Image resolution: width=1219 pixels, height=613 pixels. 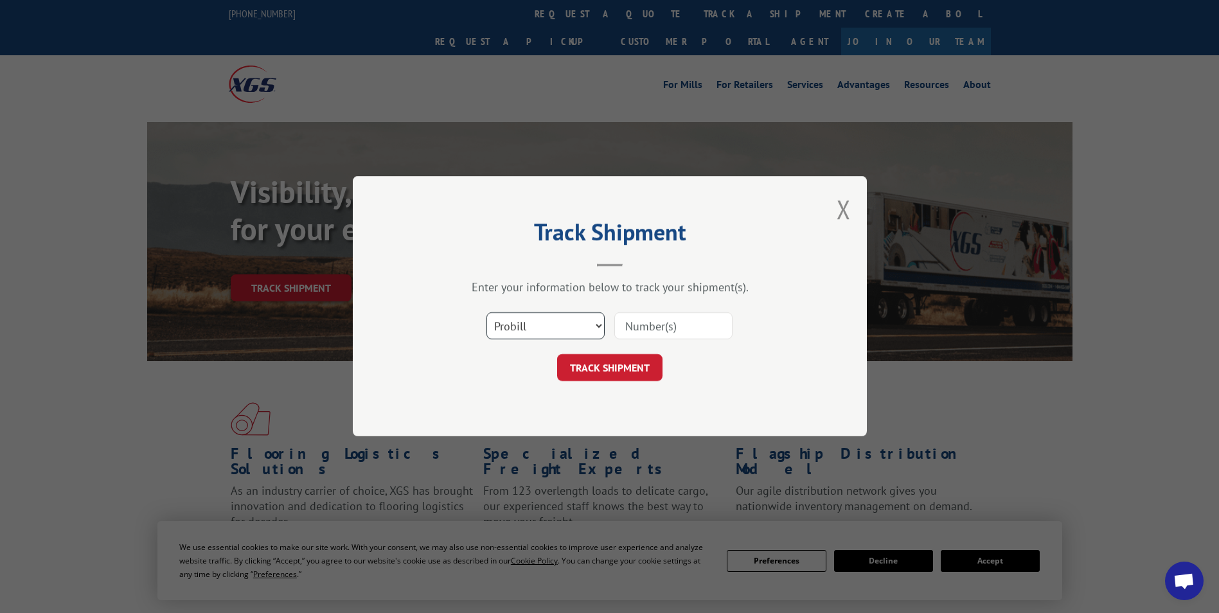 I want to click on h2: Track Shipment, so click(x=610, y=235).